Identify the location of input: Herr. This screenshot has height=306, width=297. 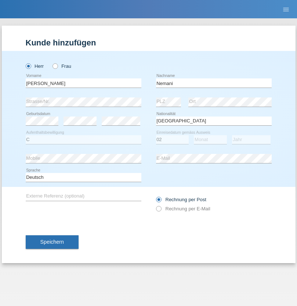
(28, 66).